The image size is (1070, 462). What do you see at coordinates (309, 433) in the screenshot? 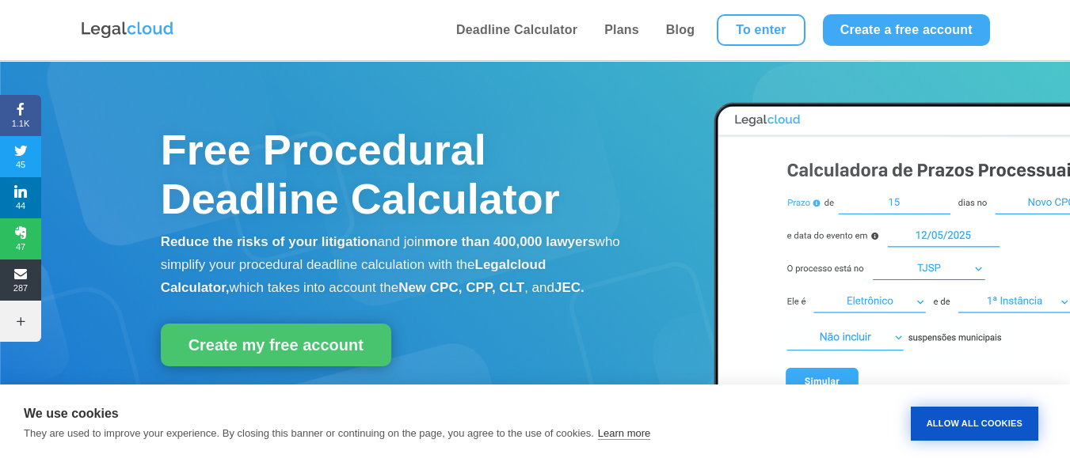
I see `font: They are used to improve your experience. By closing this banner or continuing on the page, you a...` at bounding box center [309, 433].